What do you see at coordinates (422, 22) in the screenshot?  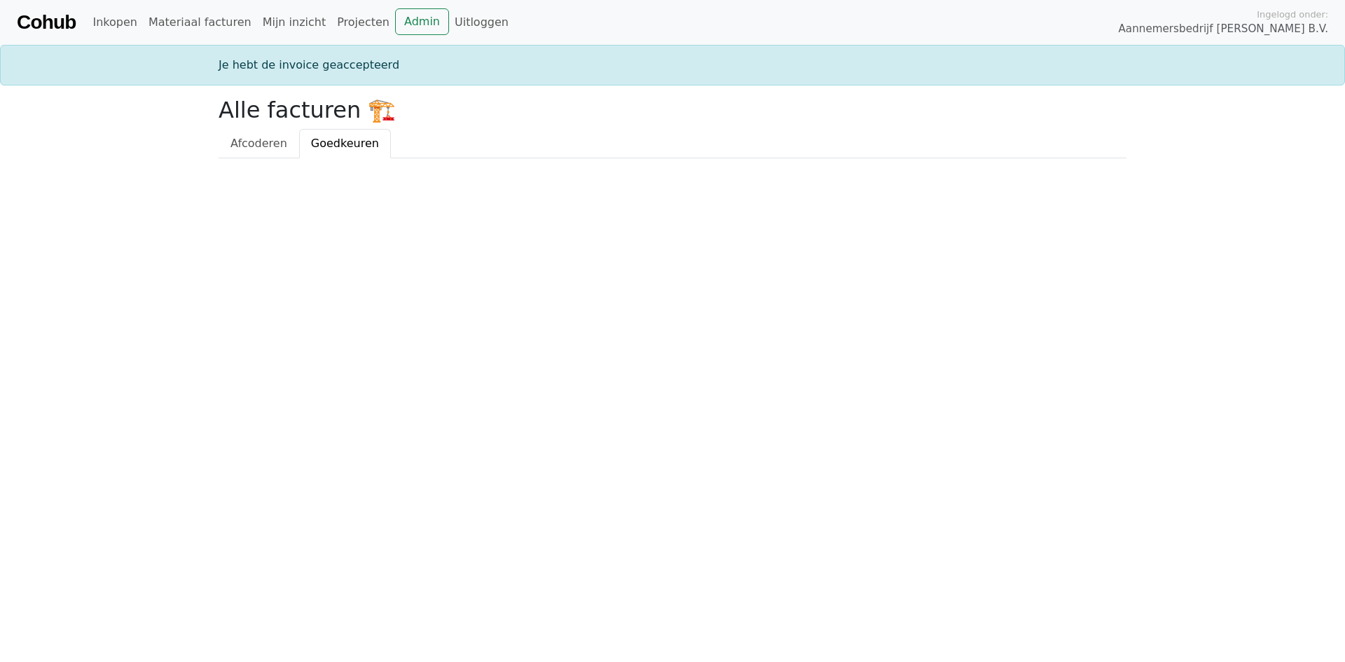 I see `a: Admin` at bounding box center [422, 22].